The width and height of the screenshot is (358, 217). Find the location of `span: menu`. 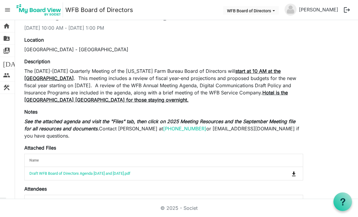

span: menu is located at coordinates (8, 10).